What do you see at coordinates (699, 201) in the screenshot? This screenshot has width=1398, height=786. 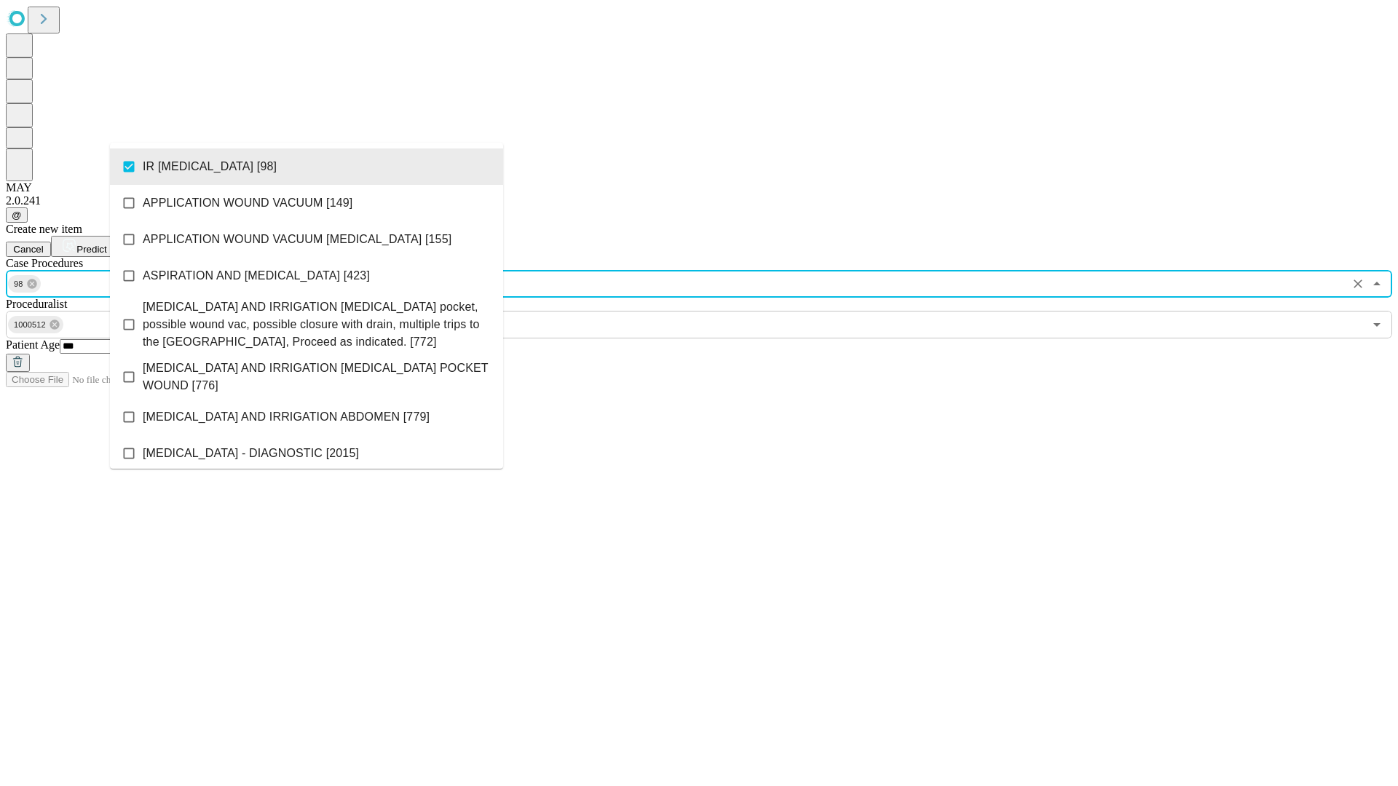 I see `div: 2.0.241` at bounding box center [699, 201].